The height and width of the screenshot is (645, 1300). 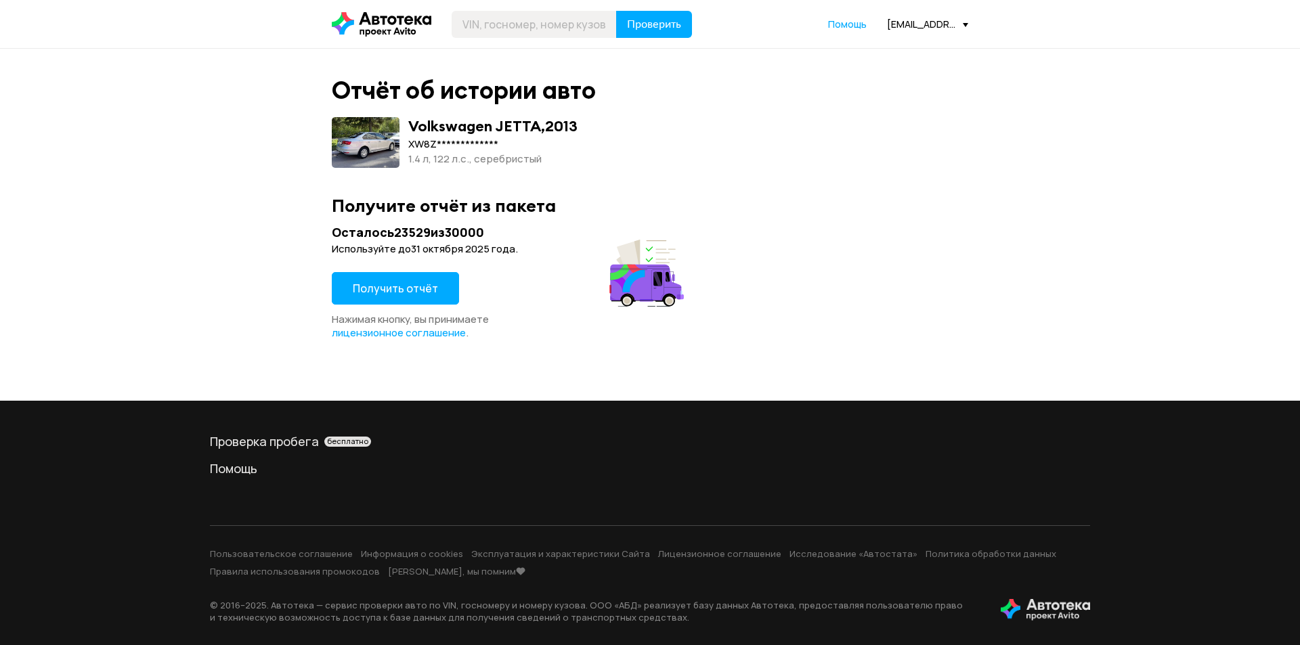 I want to click on div: Проверка пробега, so click(x=650, y=442).